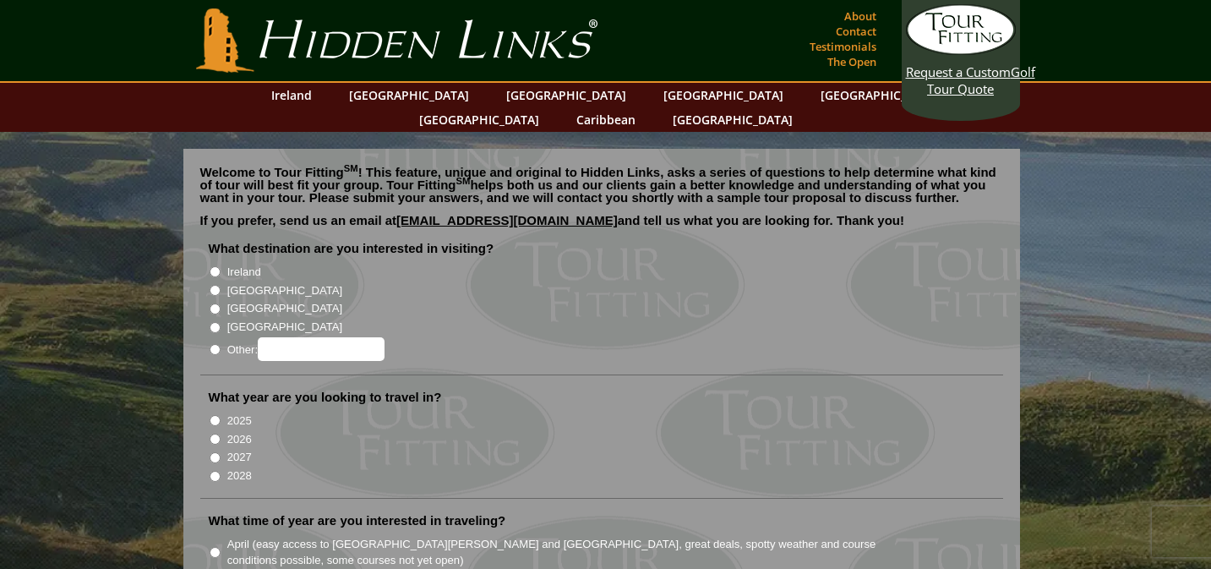 The image size is (1211, 569). Describe the element at coordinates (325, 397) in the screenshot. I see `label: What year are you looking to travel in?` at that location.